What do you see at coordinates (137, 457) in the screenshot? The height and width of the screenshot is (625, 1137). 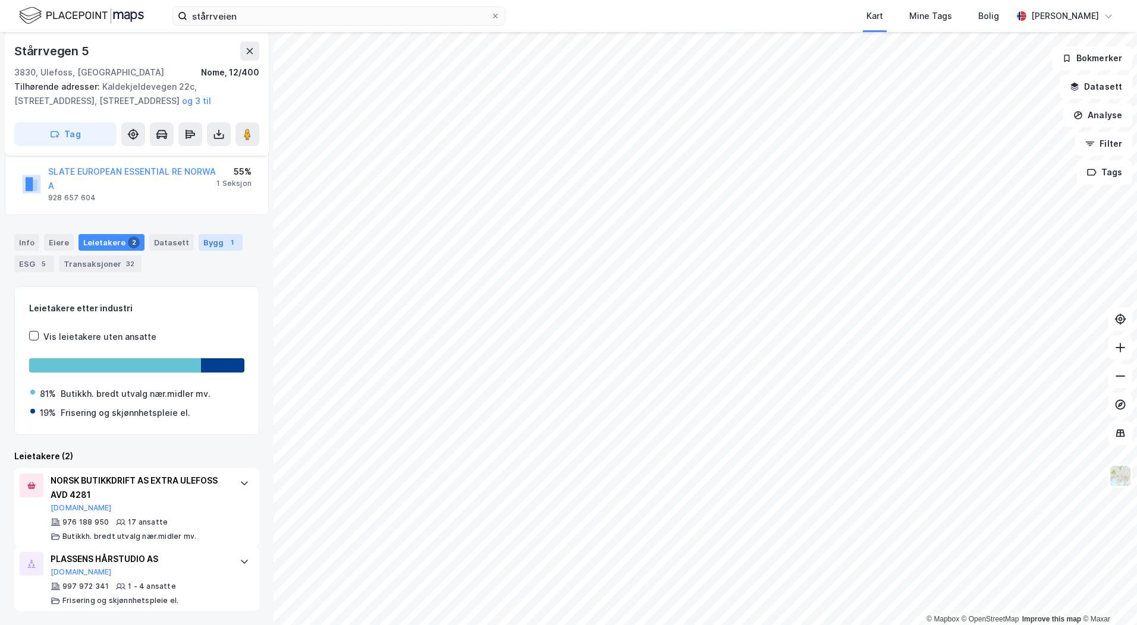 I see `div: Leietakere (2)` at bounding box center [137, 457].